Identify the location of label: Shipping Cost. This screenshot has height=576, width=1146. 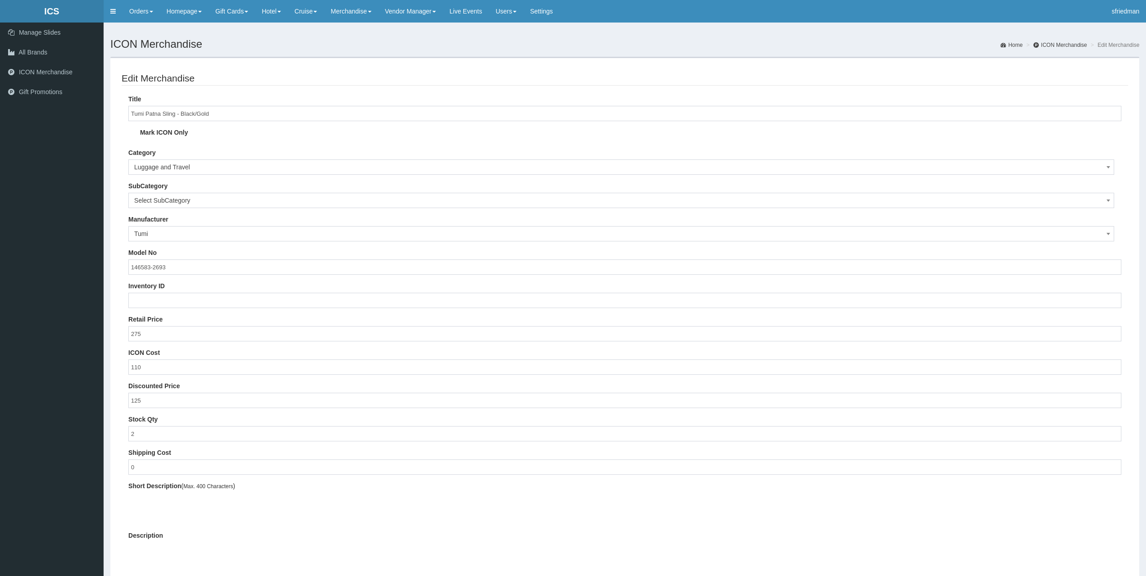
(150, 453).